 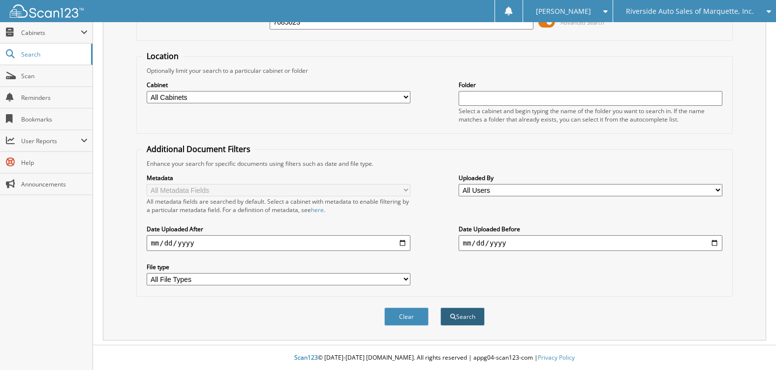 I want to click on span: Search, so click(x=54, y=54).